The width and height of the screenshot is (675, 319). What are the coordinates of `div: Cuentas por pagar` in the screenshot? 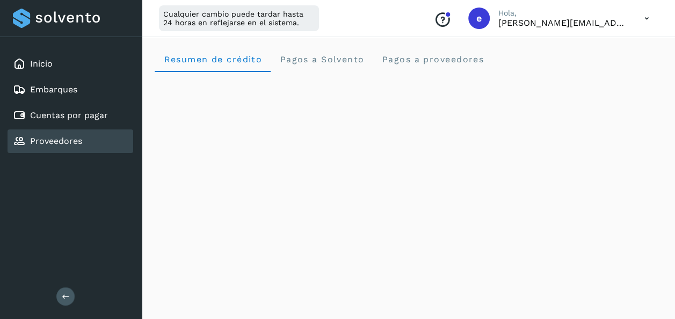 It's located at (70, 115).